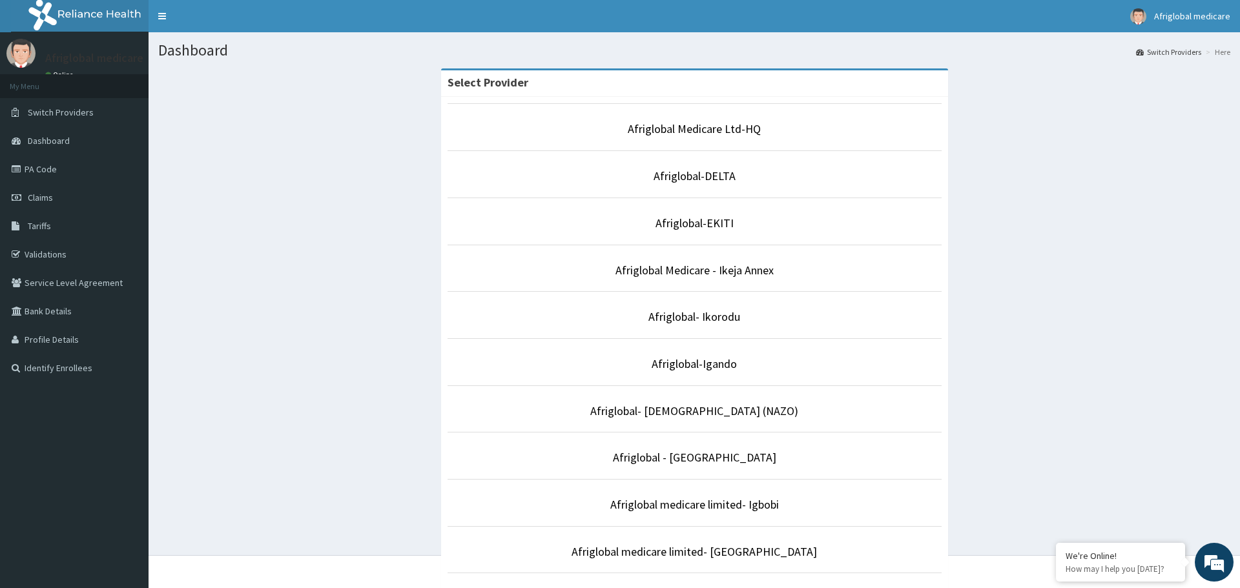 The image size is (1240, 588). Describe the element at coordinates (1121, 556) in the screenshot. I see `div: We're Online!` at that location.